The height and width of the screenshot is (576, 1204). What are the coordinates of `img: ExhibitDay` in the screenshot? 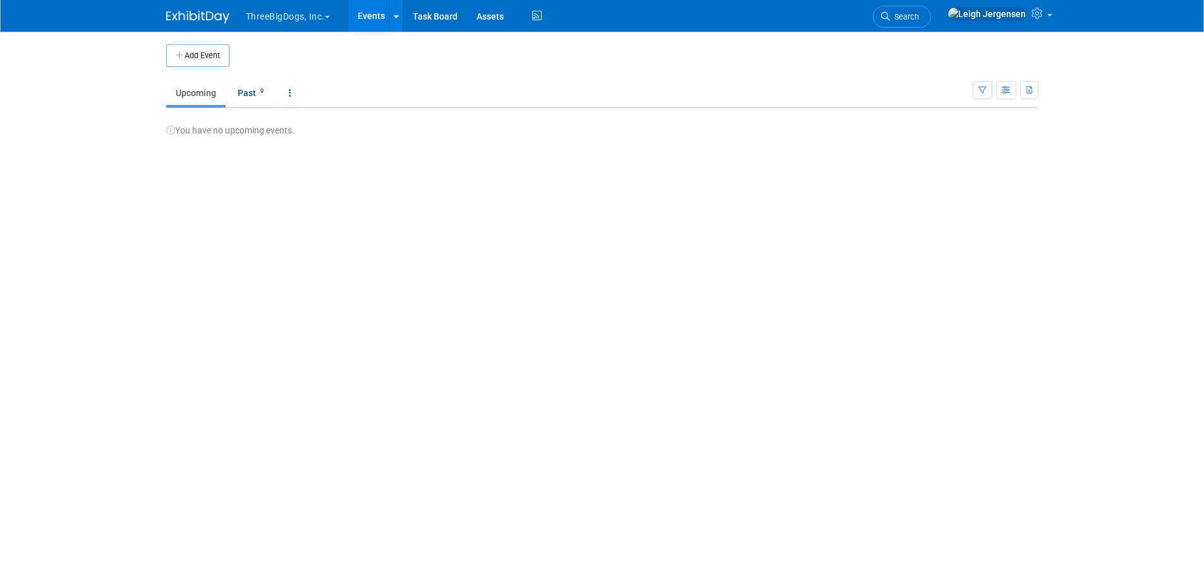 It's located at (198, 17).